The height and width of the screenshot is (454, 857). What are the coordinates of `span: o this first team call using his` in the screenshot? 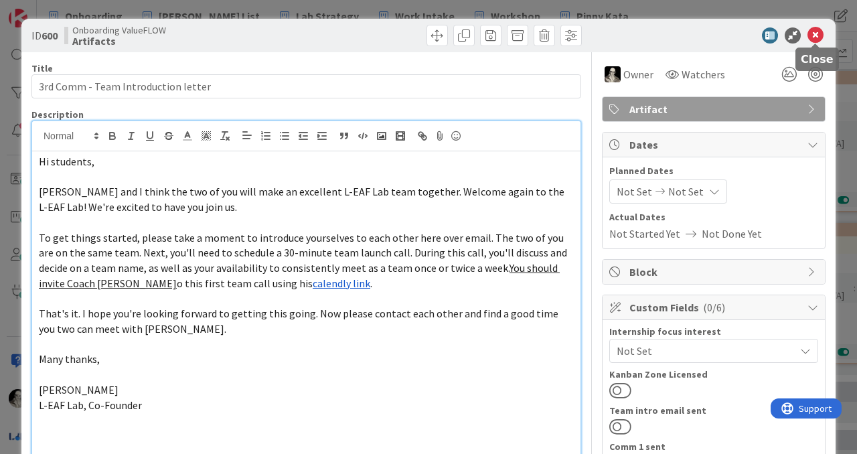 It's located at (244, 283).